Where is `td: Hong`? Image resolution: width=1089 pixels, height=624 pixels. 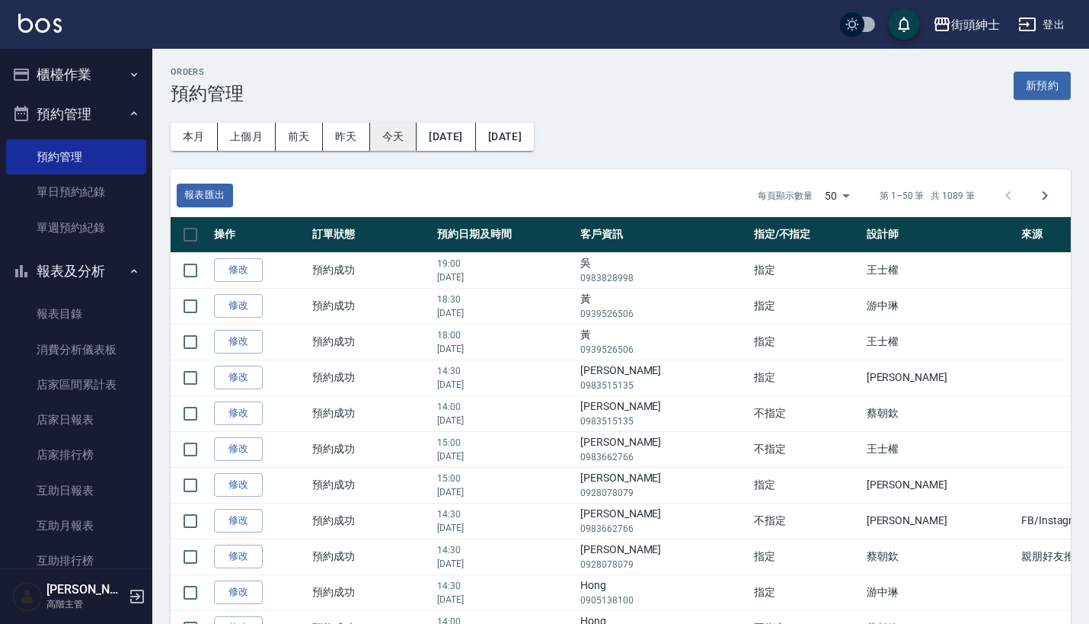 td: Hong is located at coordinates (663, 592).